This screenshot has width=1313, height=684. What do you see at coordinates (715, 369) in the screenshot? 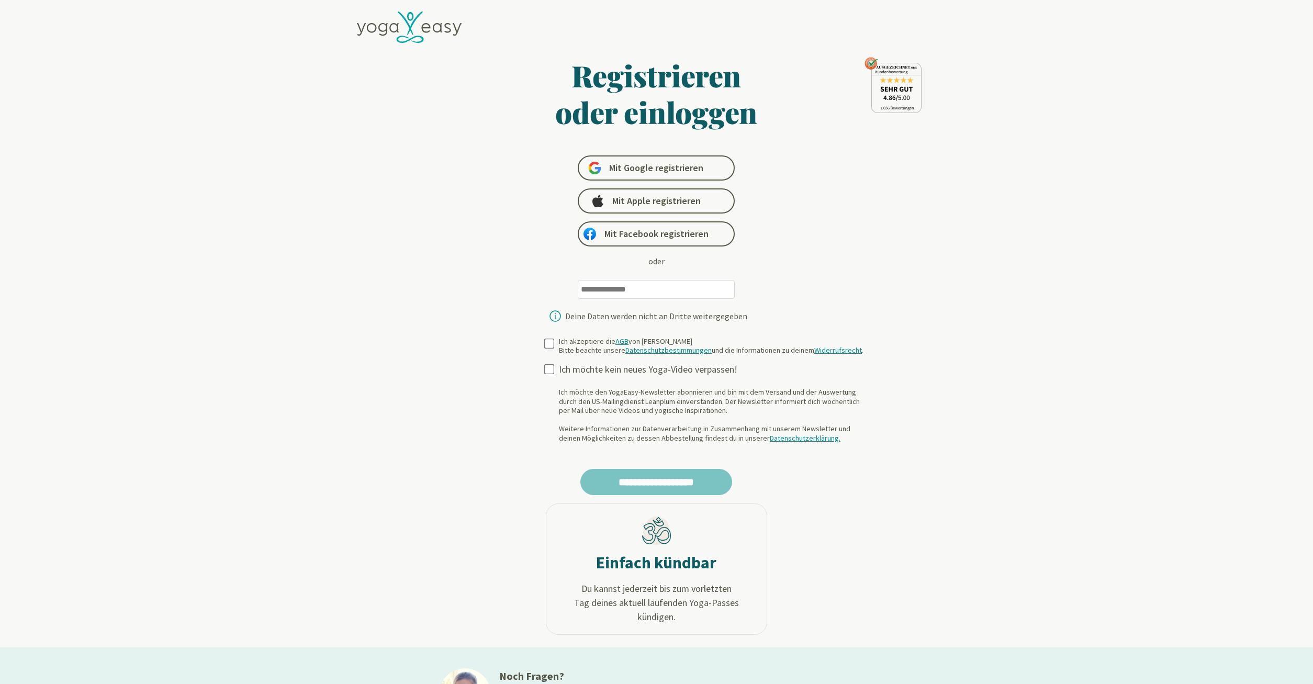
I see `div: Ich möchte kein neues Yoga-Video verpassen!` at bounding box center [715, 369].